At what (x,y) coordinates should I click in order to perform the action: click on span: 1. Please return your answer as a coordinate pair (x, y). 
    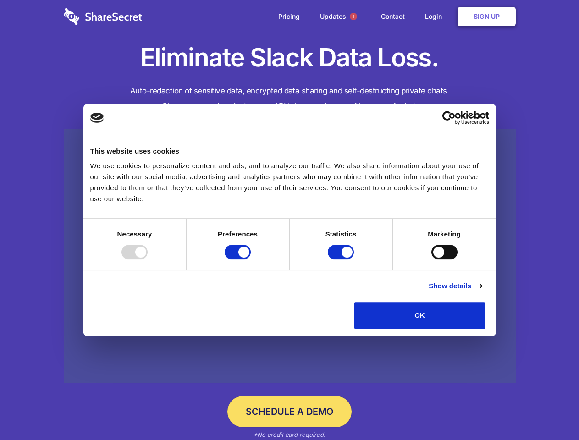
    Looking at the image, I should click on (353, 16).